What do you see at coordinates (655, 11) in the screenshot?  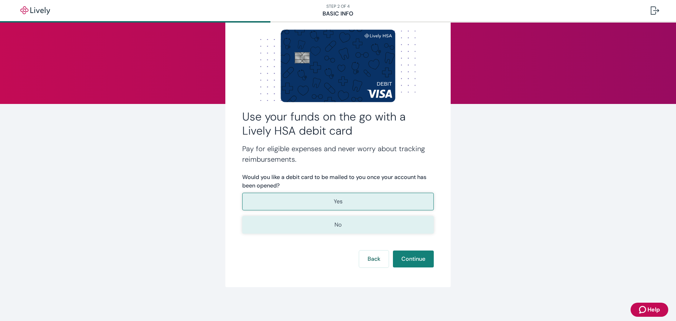 I see `button: Log out` at bounding box center [655, 11].